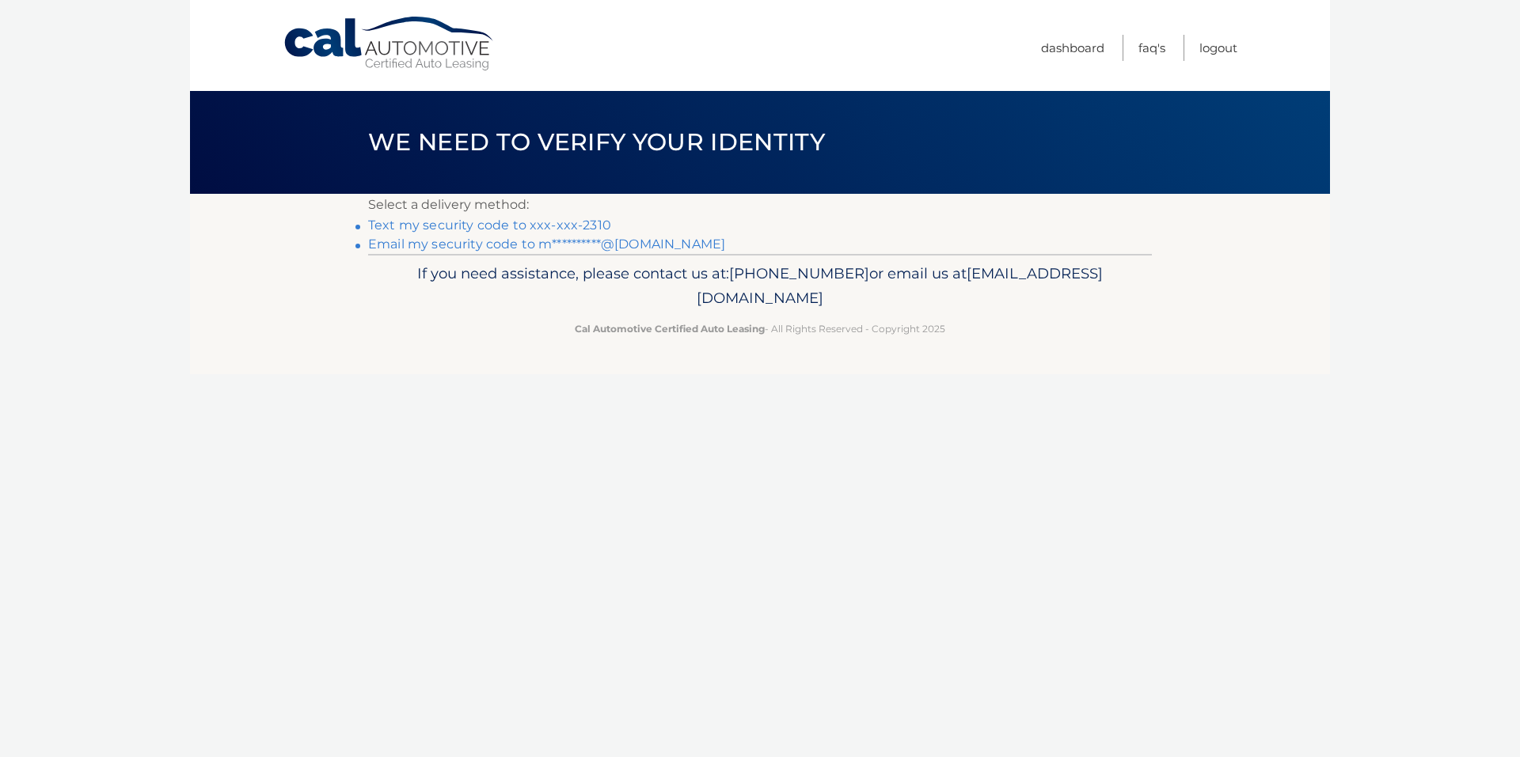 The image size is (1520, 757). What do you see at coordinates (596, 142) in the screenshot?
I see `span: We need to verify your identity` at bounding box center [596, 142].